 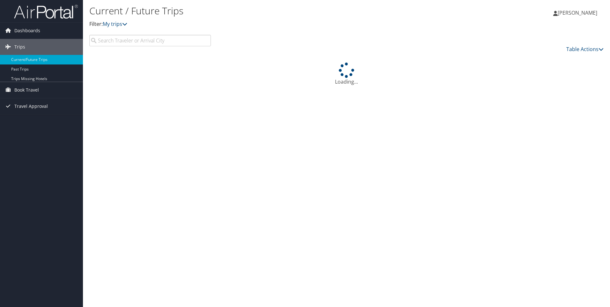 I want to click on span: Dashboards, so click(x=27, y=31).